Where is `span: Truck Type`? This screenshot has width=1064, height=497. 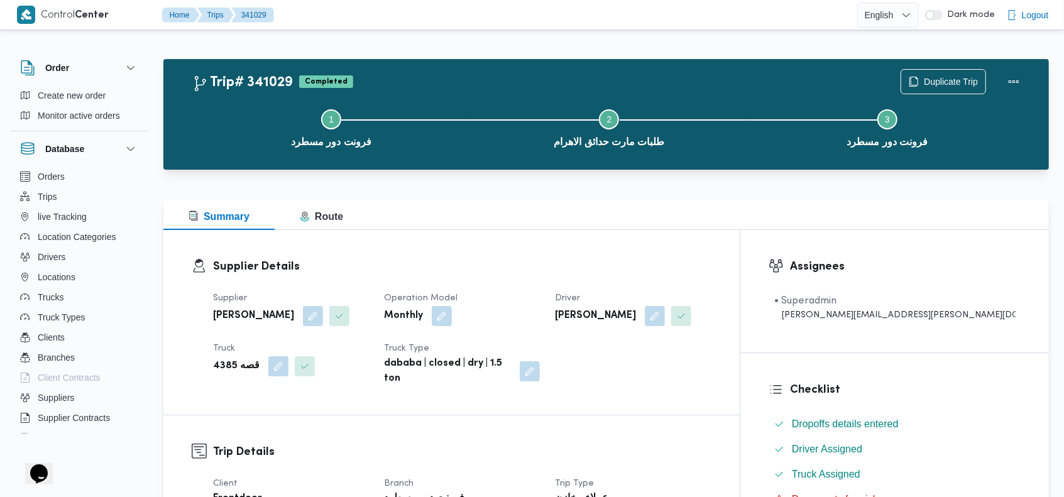 span: Truck Type is located at coordinates (407, 348).